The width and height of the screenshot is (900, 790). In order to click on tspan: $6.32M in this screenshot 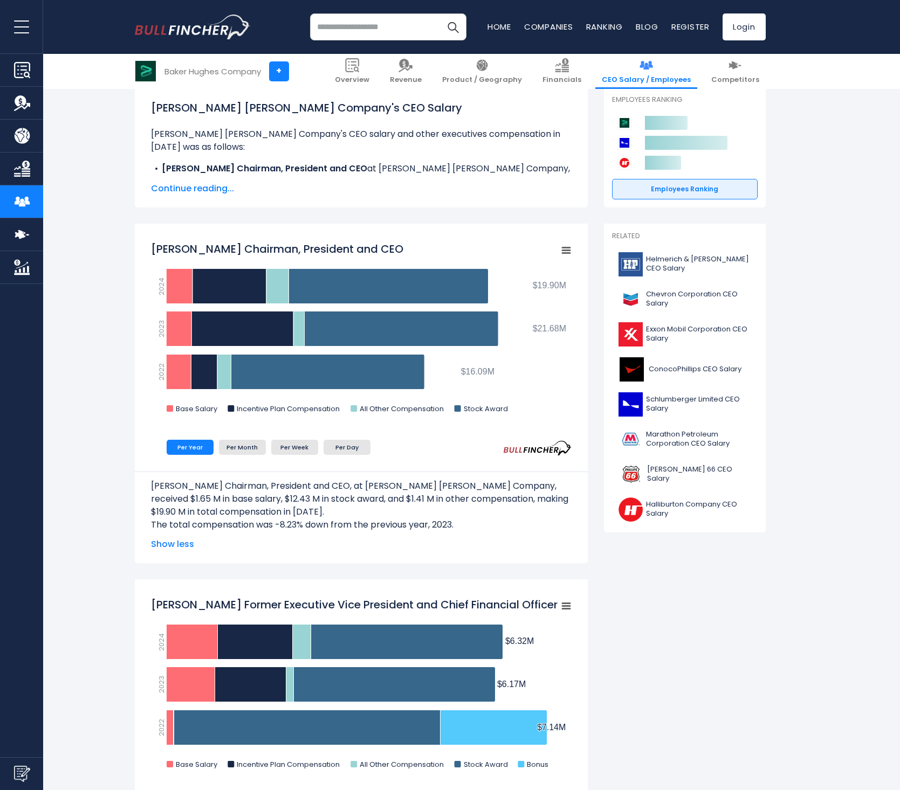, I will do `click(519, 641)`.